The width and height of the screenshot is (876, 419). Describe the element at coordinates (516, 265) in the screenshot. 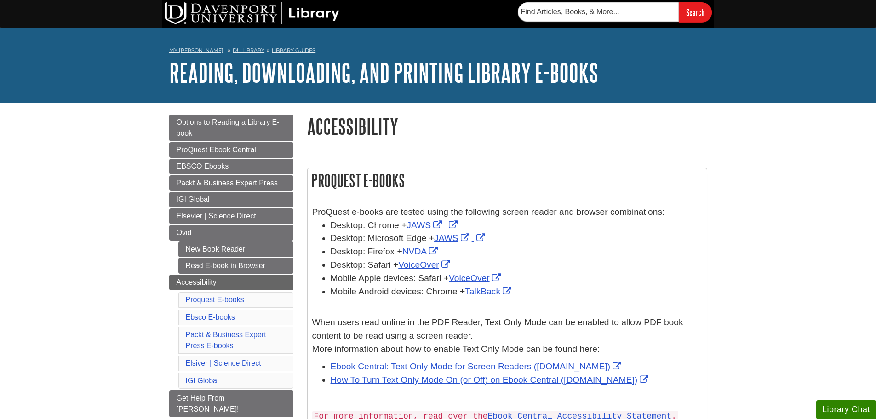

I see `li: Desktop: Safari +` at that location.